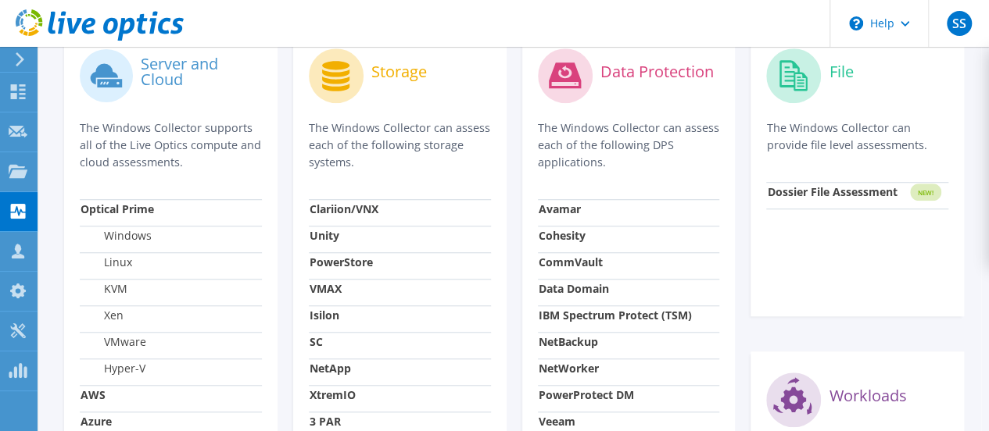  I want to click on strong: Data Domain, so click(574, 288).